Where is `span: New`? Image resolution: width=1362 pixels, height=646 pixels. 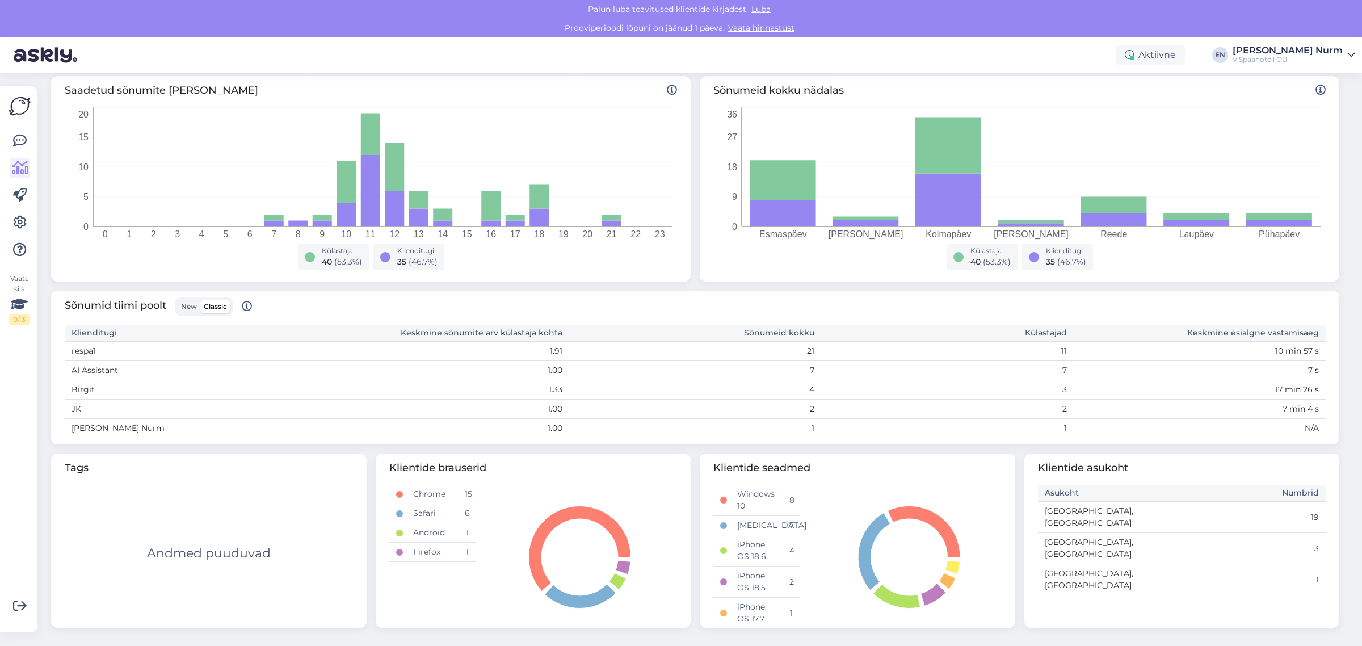 span: New is located at coordinates (189, 306).